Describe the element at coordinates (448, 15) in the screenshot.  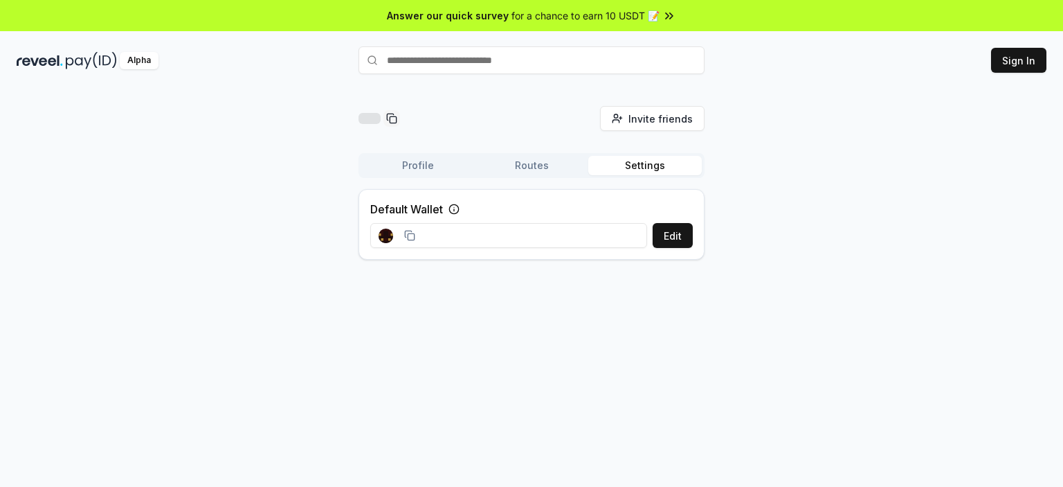
I see `span: Answer our quick survey` at that location.